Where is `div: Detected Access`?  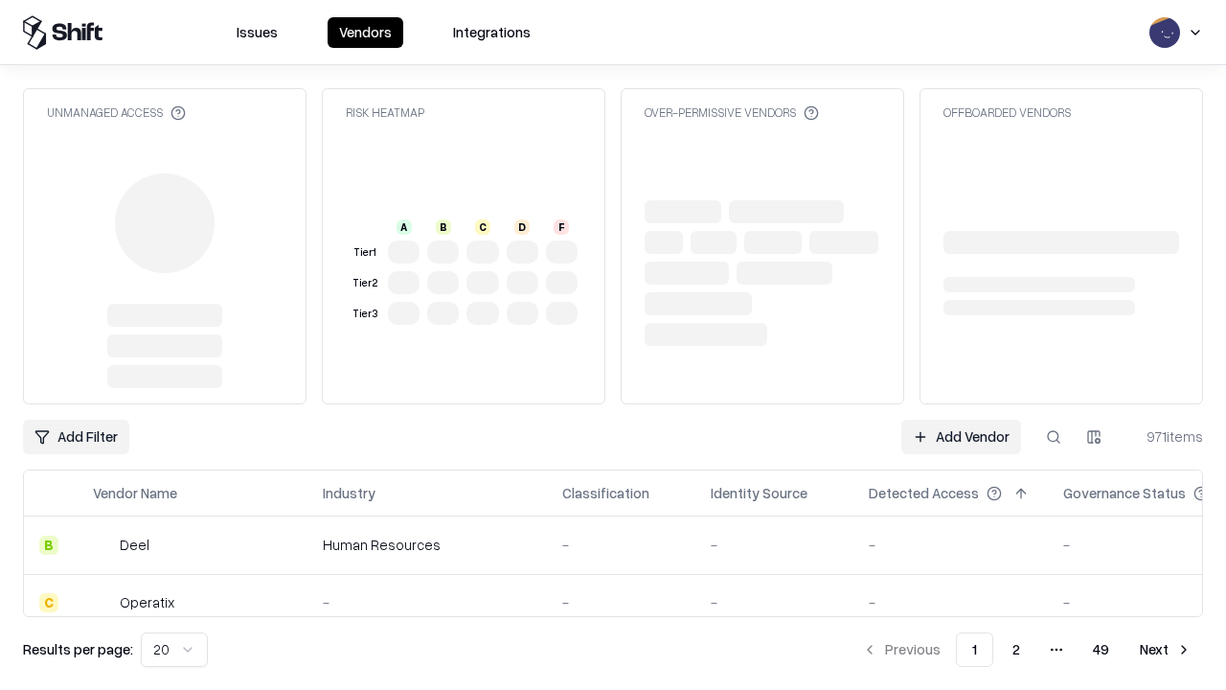
div: Detected Access is located at coordinates (924, 492).